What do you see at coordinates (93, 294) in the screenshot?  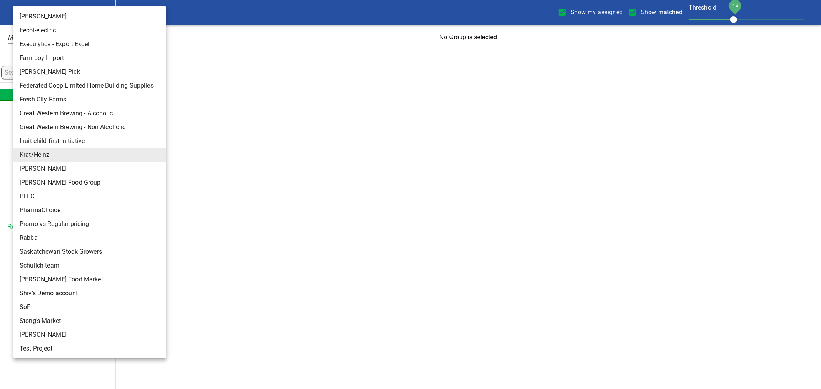 I see `li: Shiv's Demo account` at bounding box center [93, 294].